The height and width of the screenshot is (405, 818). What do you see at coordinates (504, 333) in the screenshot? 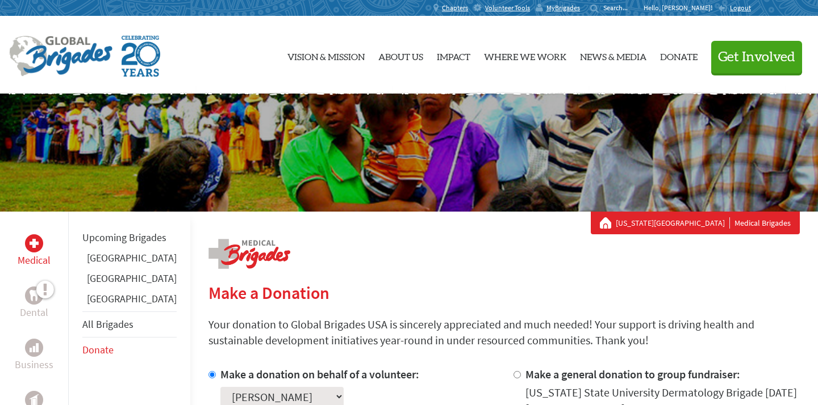
I see `p: Your donation to Global Brigades USA is sincerely appreciated and much needed! Your support is dr...` at bounding box center [504, 333].